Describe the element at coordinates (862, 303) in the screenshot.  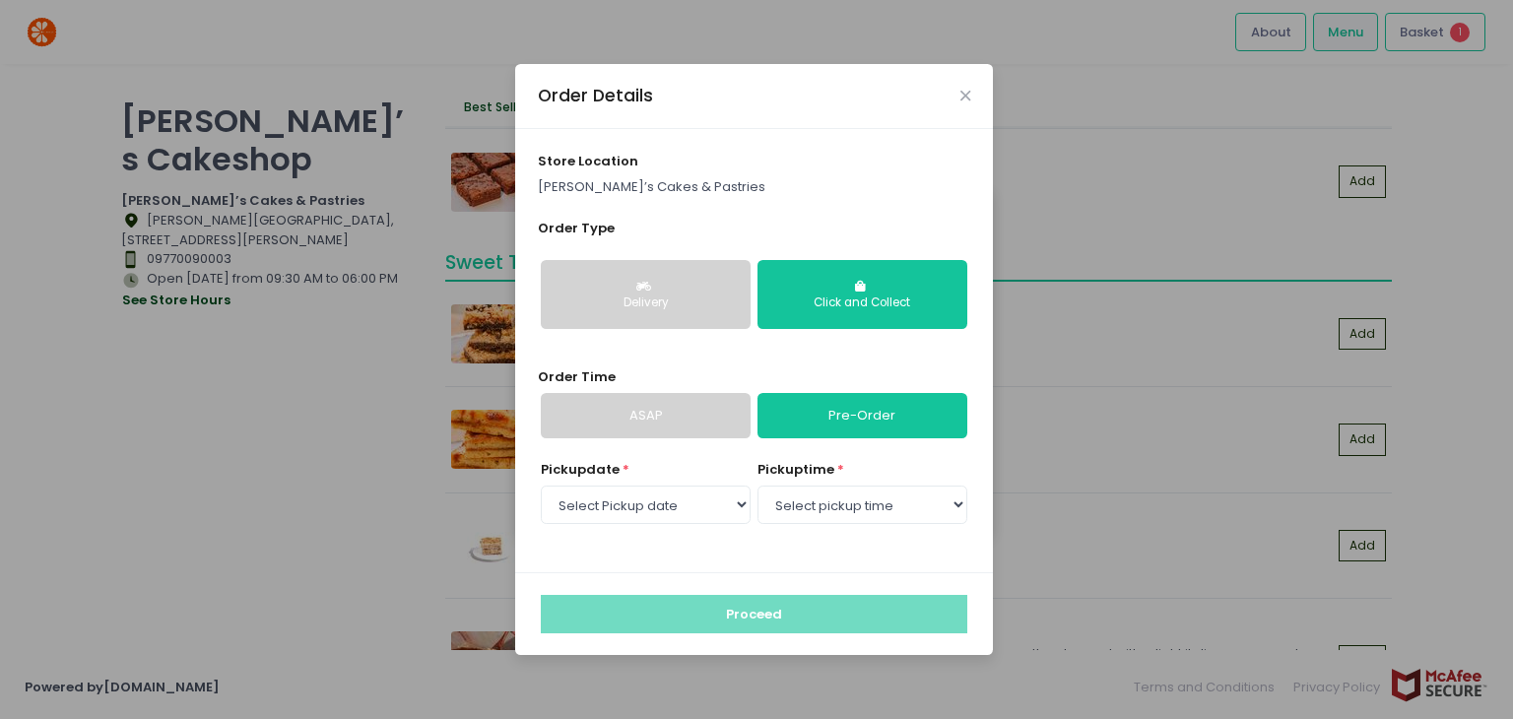
I see `div: Click and Collect` at that location.